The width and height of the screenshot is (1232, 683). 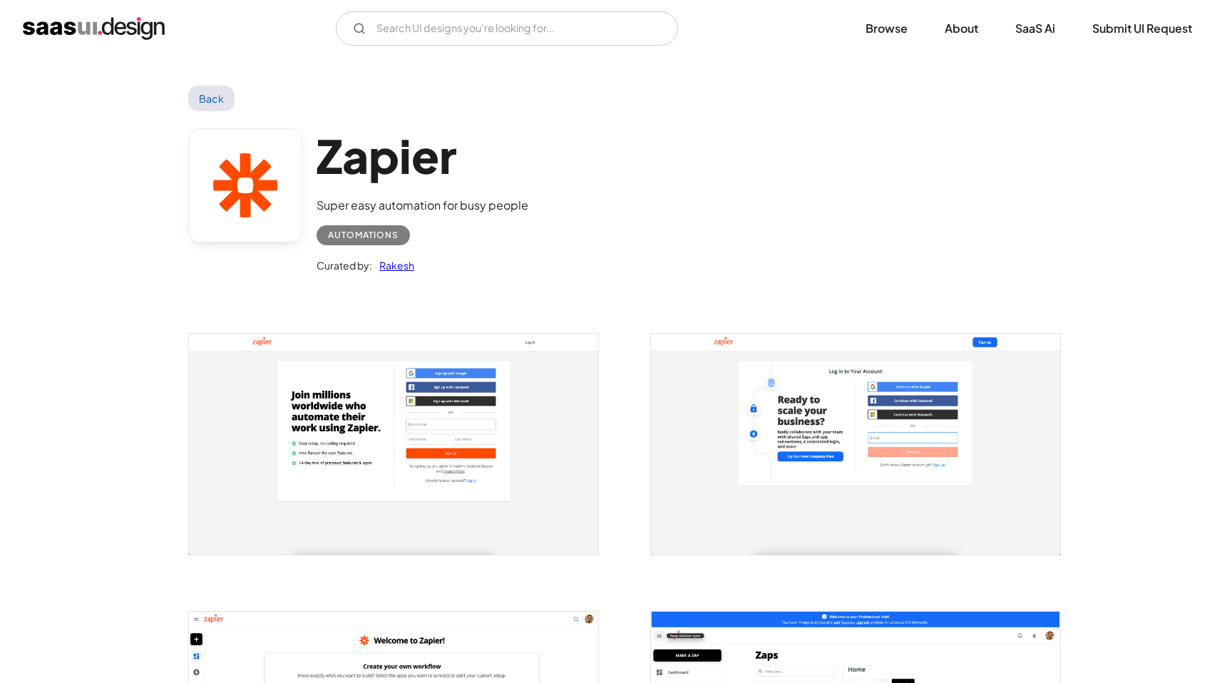 I want to click on a: Submit UI Request, so click(x=1142, y=29).